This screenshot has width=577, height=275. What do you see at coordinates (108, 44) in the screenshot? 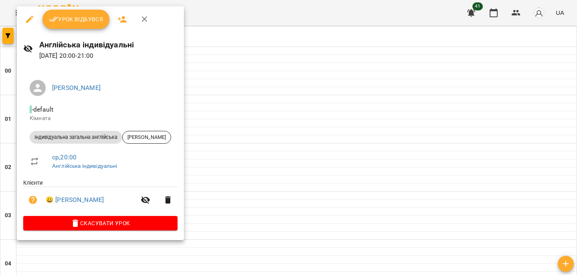
I see `h6: Англійська індивідуальні` at bounding box center [108, 44].